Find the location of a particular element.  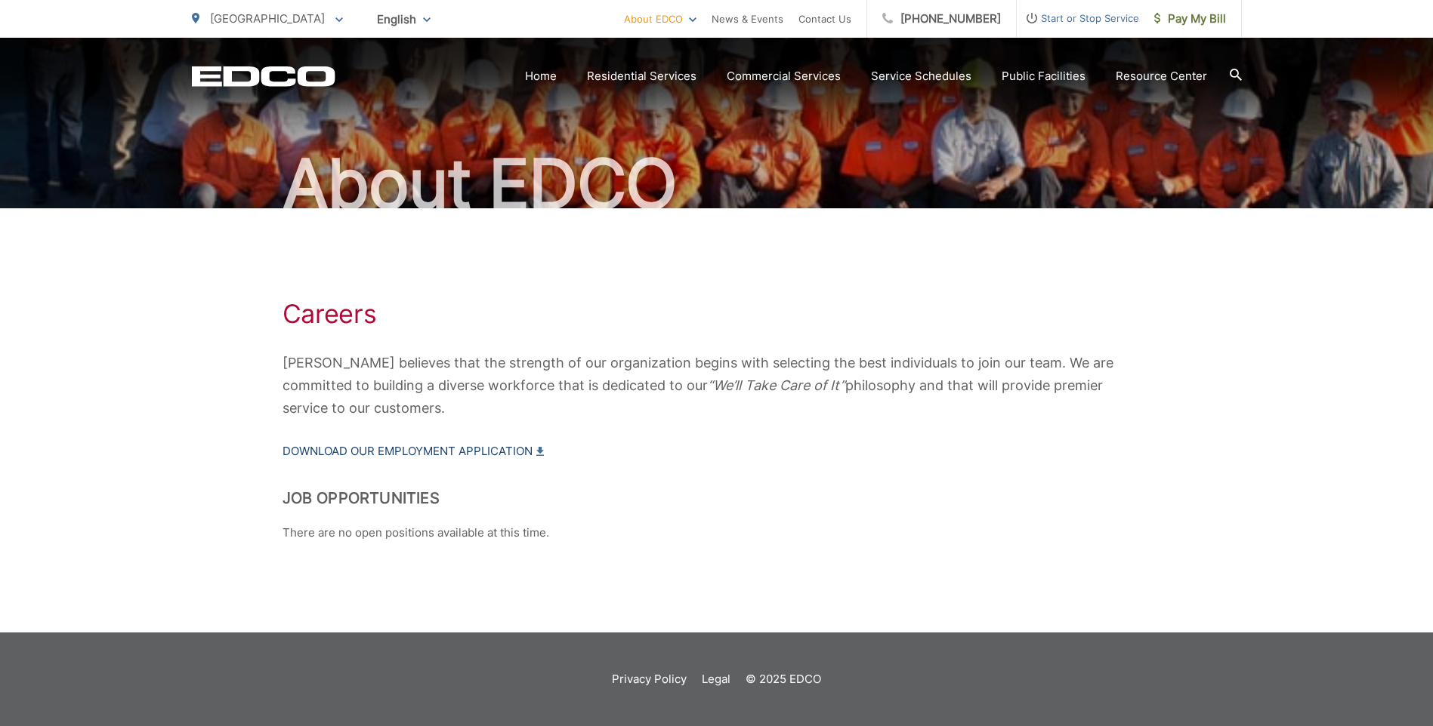

a: Residential Services is located at coordinates (641, 76).